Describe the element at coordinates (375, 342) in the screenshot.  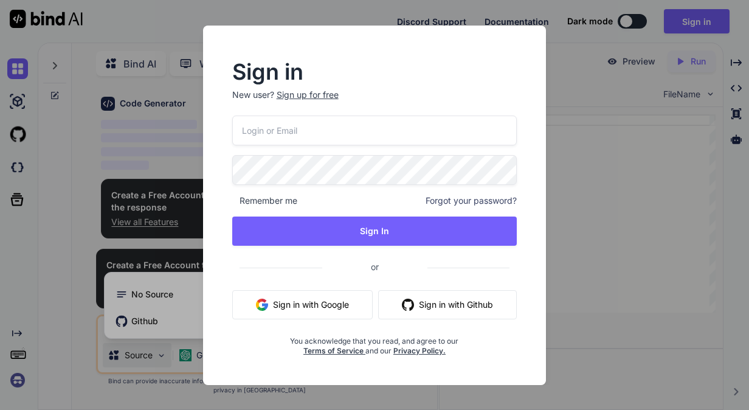
I see `div: You acknowledge that you read, and agree to our and our` at that location.